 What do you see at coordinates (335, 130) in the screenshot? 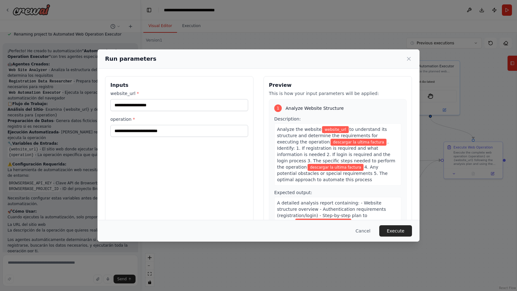
I see `span: Variable: website_url` at bounding box center [335, 130].